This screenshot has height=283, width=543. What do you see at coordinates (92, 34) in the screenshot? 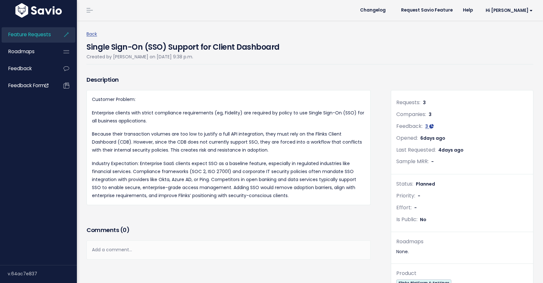
I see `a: Back` at bounding box center [92, 34].